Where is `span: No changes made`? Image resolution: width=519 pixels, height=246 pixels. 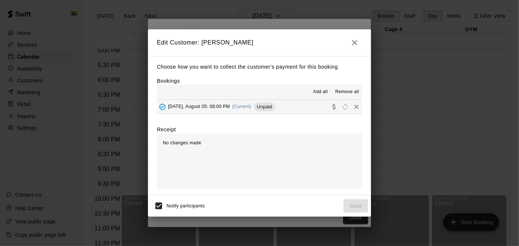
span: No changes made is located at coordinates (182, 143).